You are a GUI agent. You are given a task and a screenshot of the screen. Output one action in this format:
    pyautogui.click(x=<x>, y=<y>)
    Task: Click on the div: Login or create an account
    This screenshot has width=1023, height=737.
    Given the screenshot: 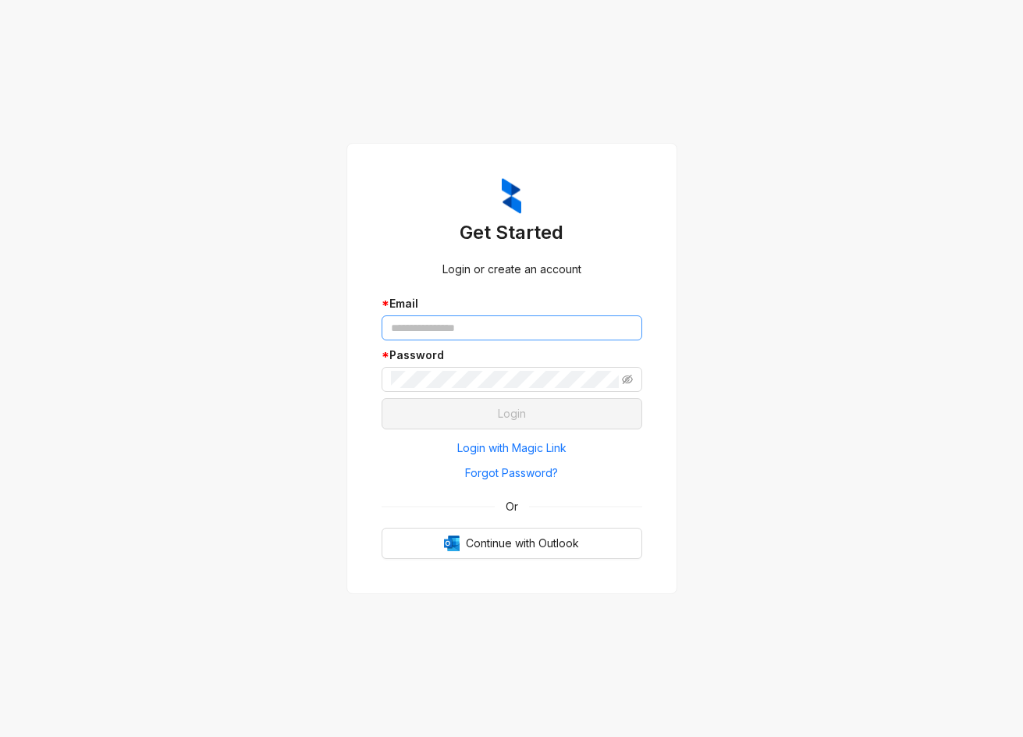 What is the action you would take?
    pyautogui.click(x=512, y=269)
    